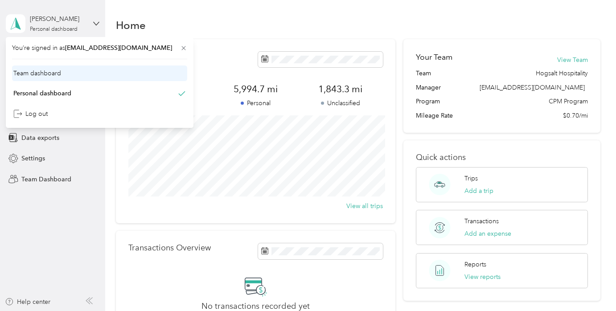  Describe the element at coordinates (255, 103) in the screenshot. I see `p: Personal` at that location.